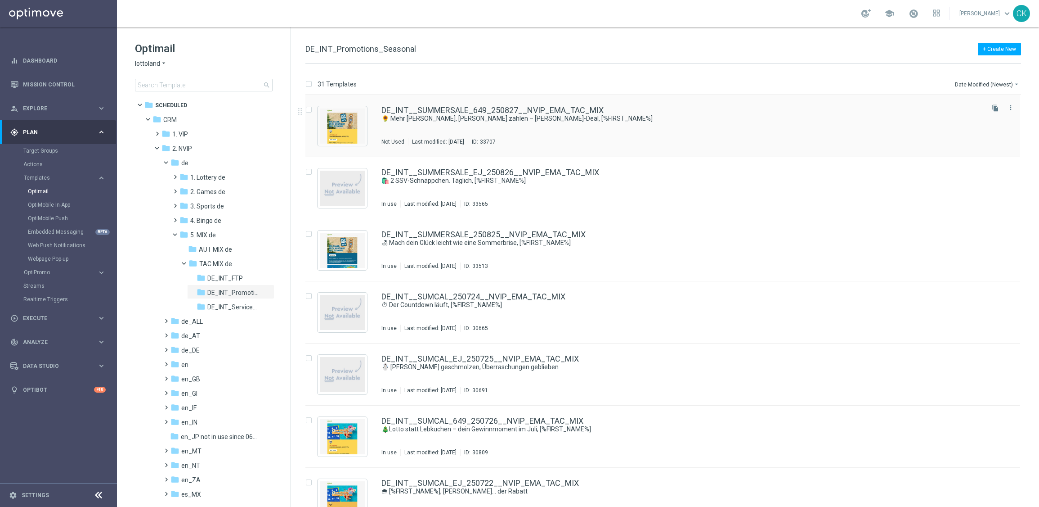 This screenshot has height=507, width=1039. What do you see at coordinates (185, 364) in the screenshot?
I see `span: en` at bounding box center [185, 364].